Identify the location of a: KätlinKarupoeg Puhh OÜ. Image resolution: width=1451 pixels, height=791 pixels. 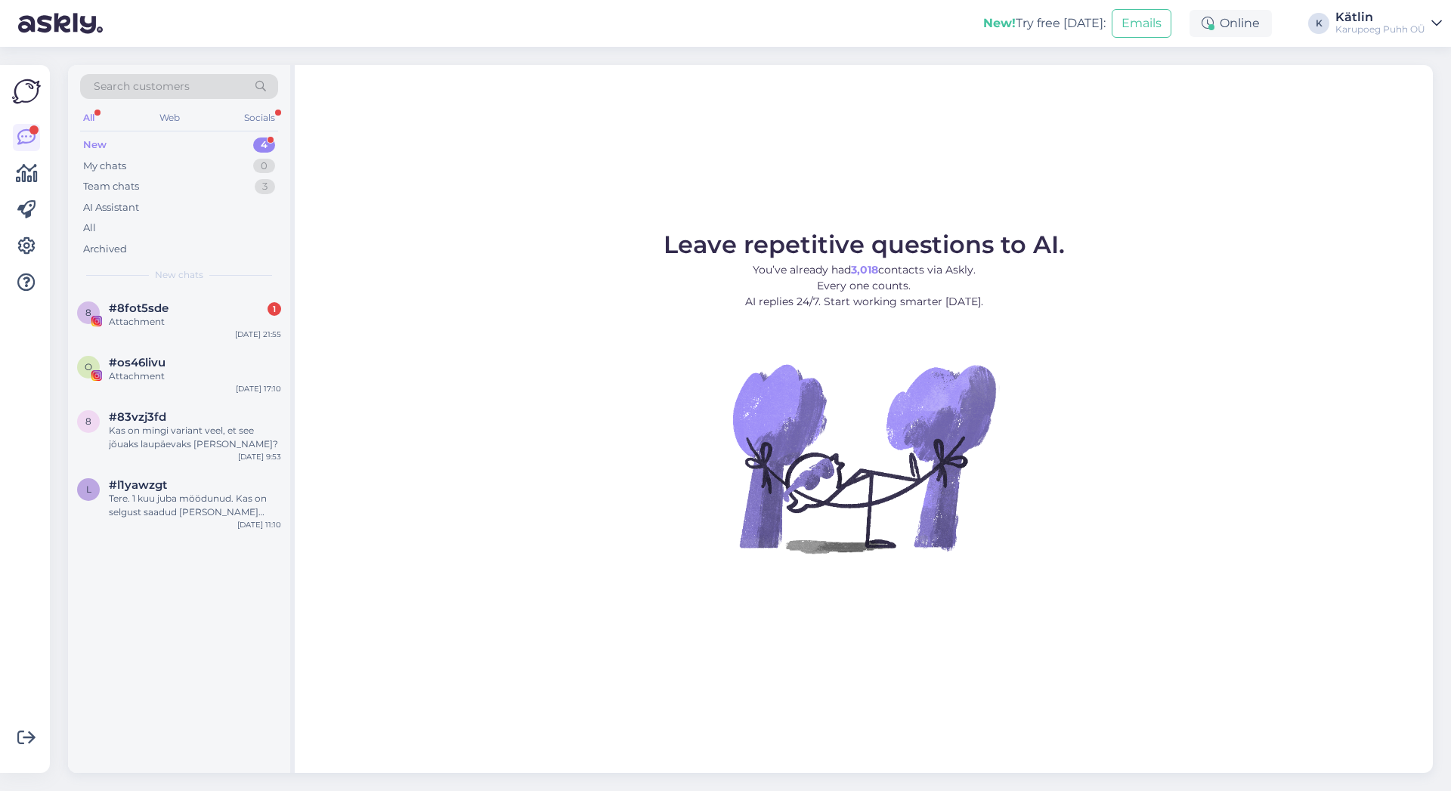
(1388, 23).